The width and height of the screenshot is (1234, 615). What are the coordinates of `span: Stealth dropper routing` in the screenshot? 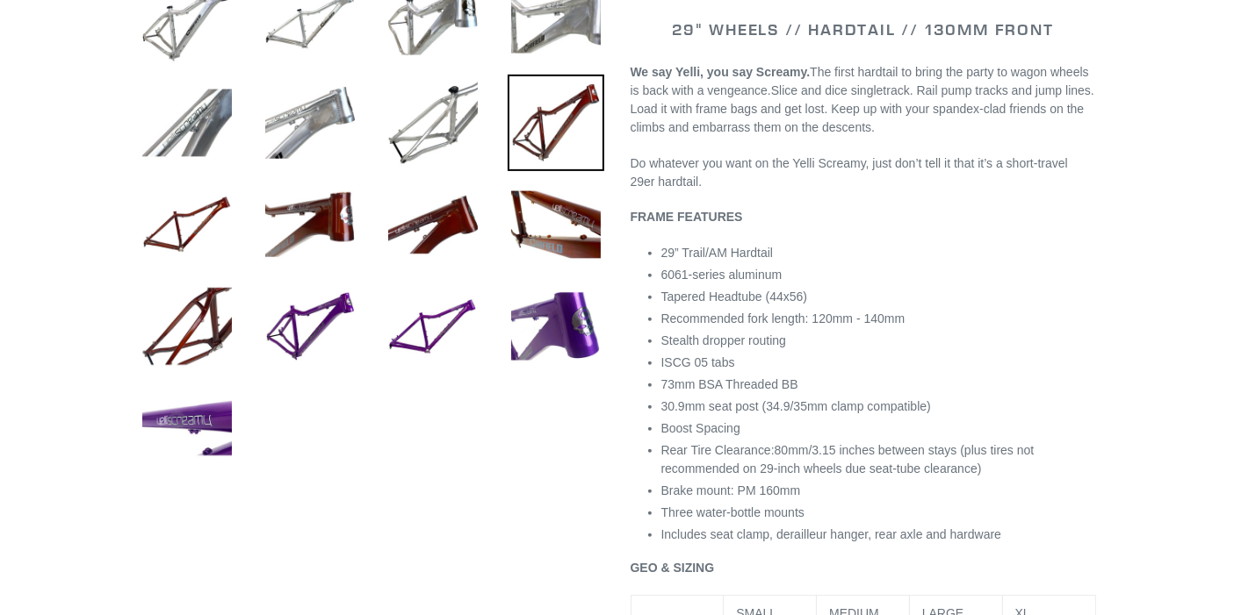 It's located at (723, 341).